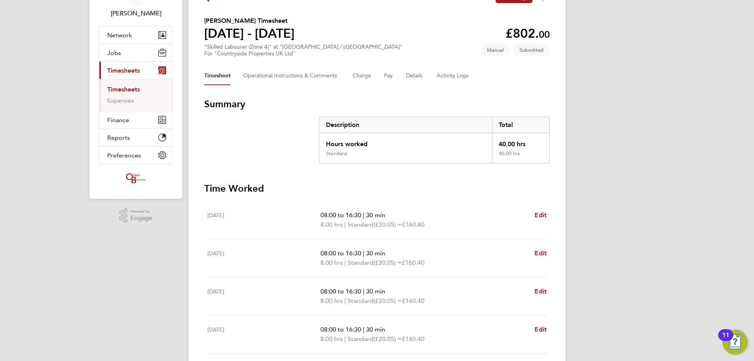 This screenshot has height=361, width=754. Describe the element at coordinates (434, 140) in the screenshot. I see `div: Summary` at that location.